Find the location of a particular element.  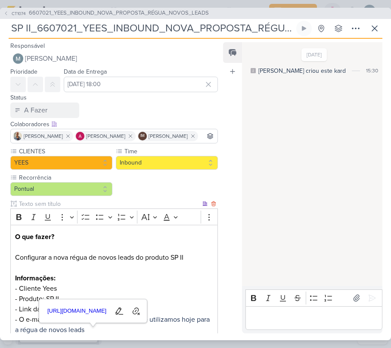

label: Time is located at coordinates (171, 151).